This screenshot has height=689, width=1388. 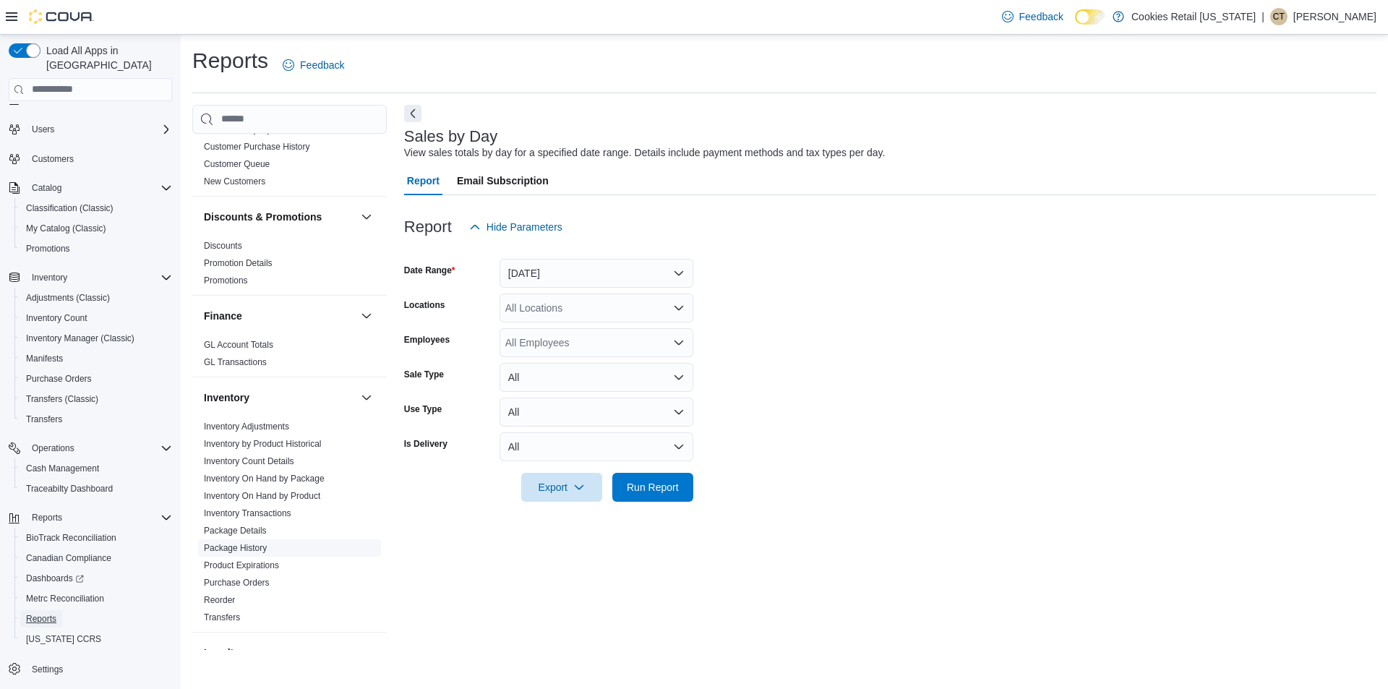 What do you see at coordinates (96, 538) in the screenshot?
I see `span: BioTrack Reconciliation` at bounding box center [96, 538].